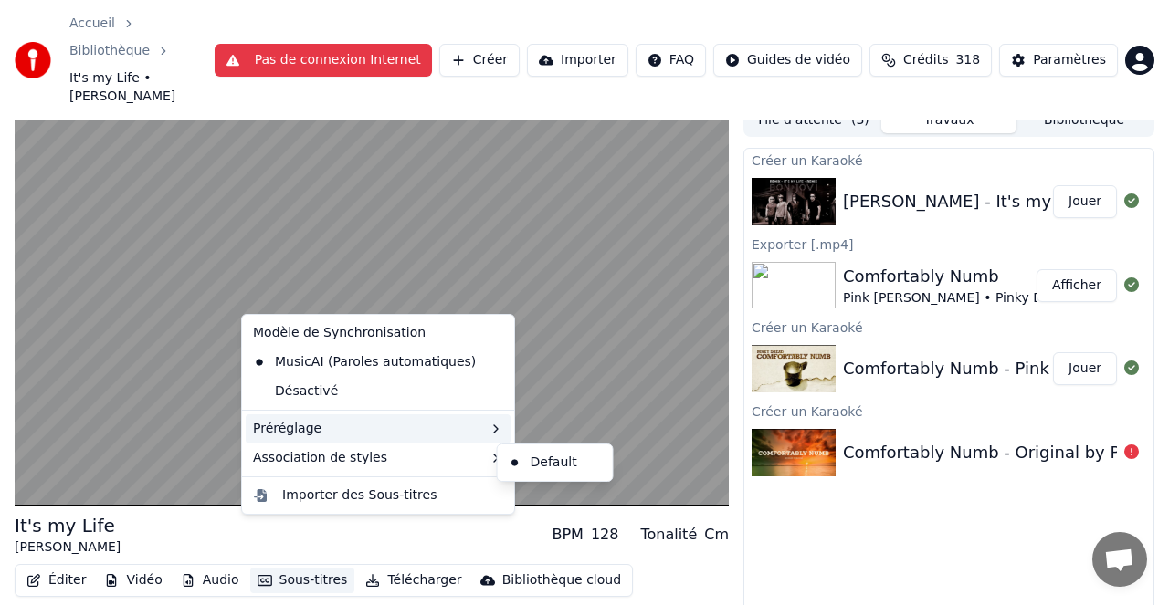  I want to click on button: Guides de vidéo, so click(787, 60).